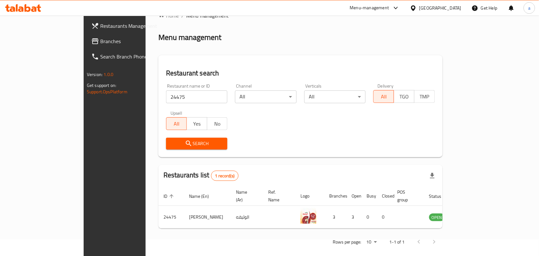 The width and height of the screenshot is (539, 256). What do you see at coordinates (308, 215) in the screenshot?
I see `img: Al Watheeka` at bounding box center [308, 215].